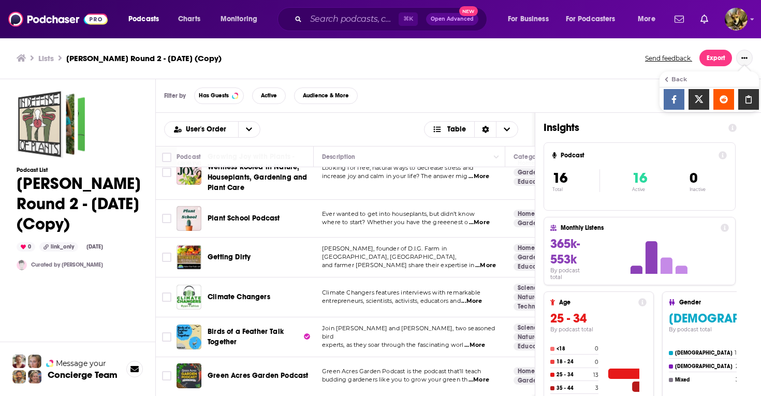 This screenshot has height=396, width=761. Describe the element at coordinates (599, 318) in the screenshot. I see `h3: 25 - 34` at that location.